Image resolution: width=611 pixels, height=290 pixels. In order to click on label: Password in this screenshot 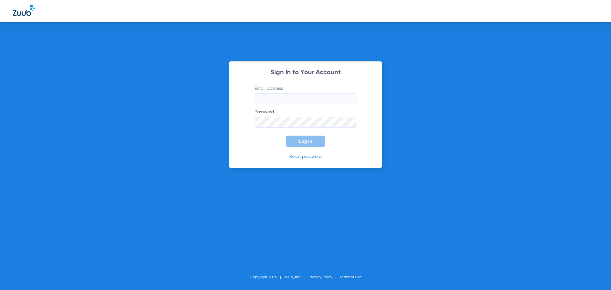, I will do `click(305, 118)`.